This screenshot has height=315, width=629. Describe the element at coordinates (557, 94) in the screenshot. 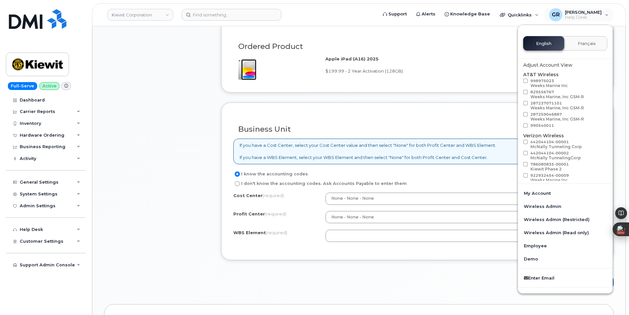

I see `span: 829556767` at that location.